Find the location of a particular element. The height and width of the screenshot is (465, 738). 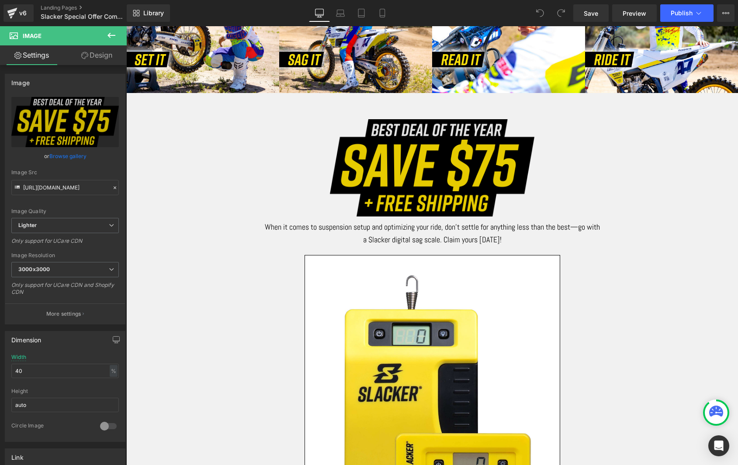

div: Link is located at coordinates (17, 455).